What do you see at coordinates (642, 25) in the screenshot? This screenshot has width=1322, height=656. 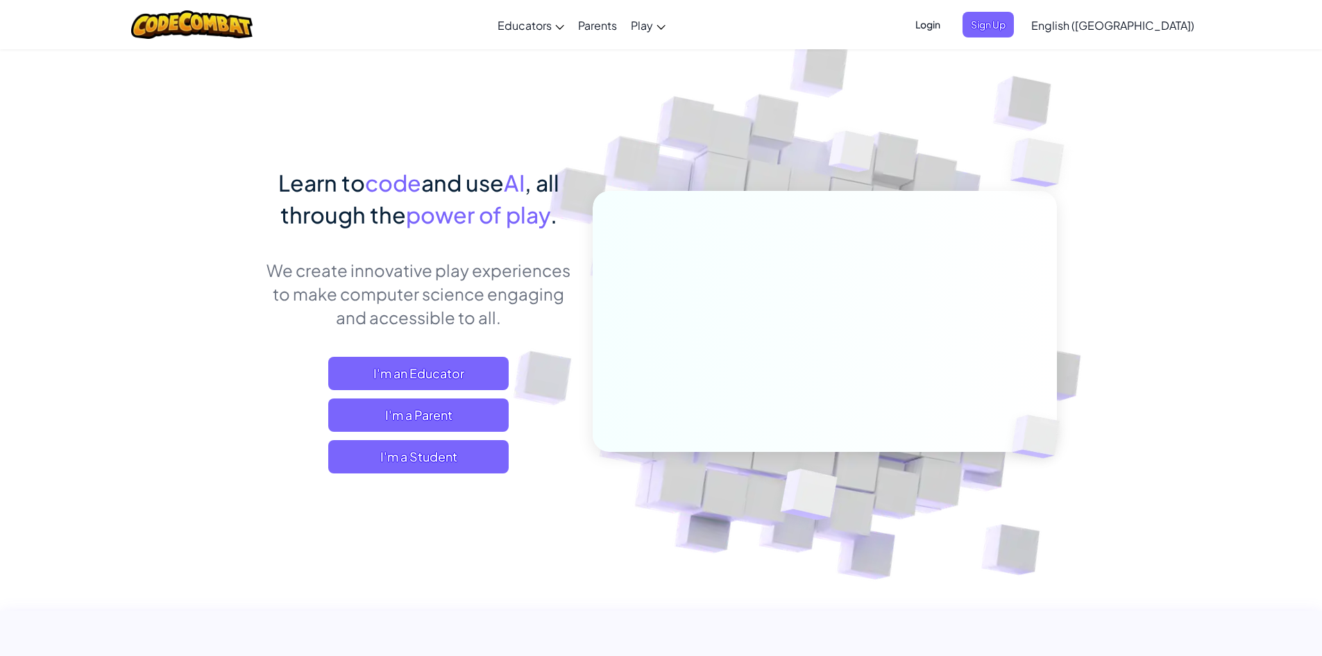 I see `span: Play` at bounding box center [642, 25].